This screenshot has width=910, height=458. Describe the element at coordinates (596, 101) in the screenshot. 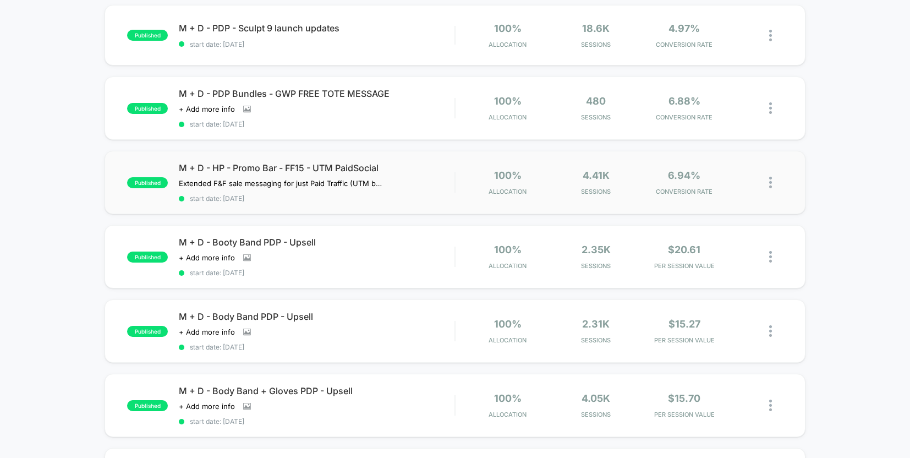

I see `span: 480` at that location.